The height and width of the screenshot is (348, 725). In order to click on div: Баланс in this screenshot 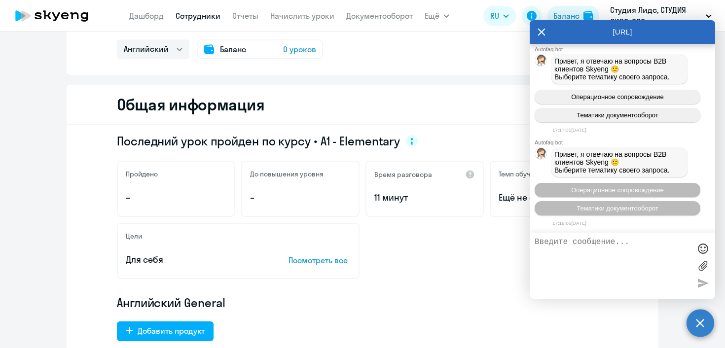, I will do `click(567, 16)`.